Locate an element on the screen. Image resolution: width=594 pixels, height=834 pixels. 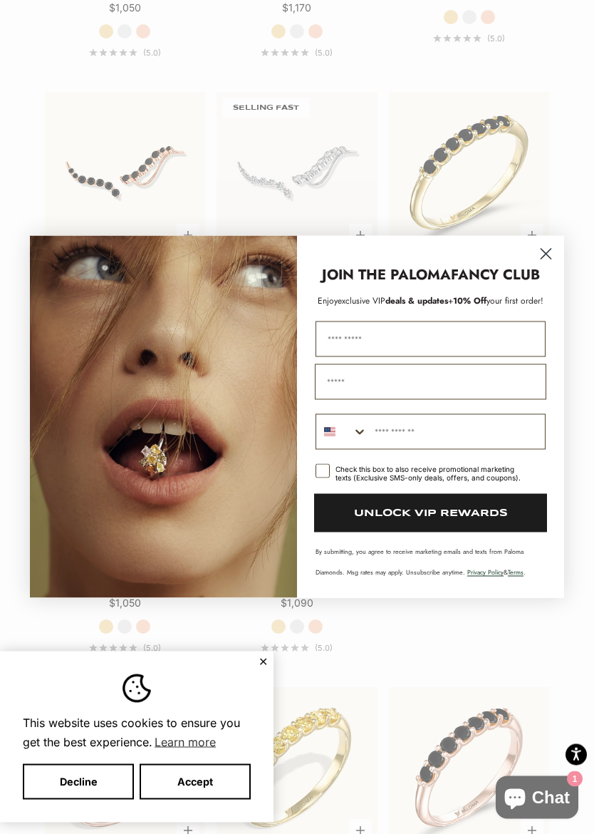
strong: JOIN THE PALOMA is located at coordinates (386, 274).